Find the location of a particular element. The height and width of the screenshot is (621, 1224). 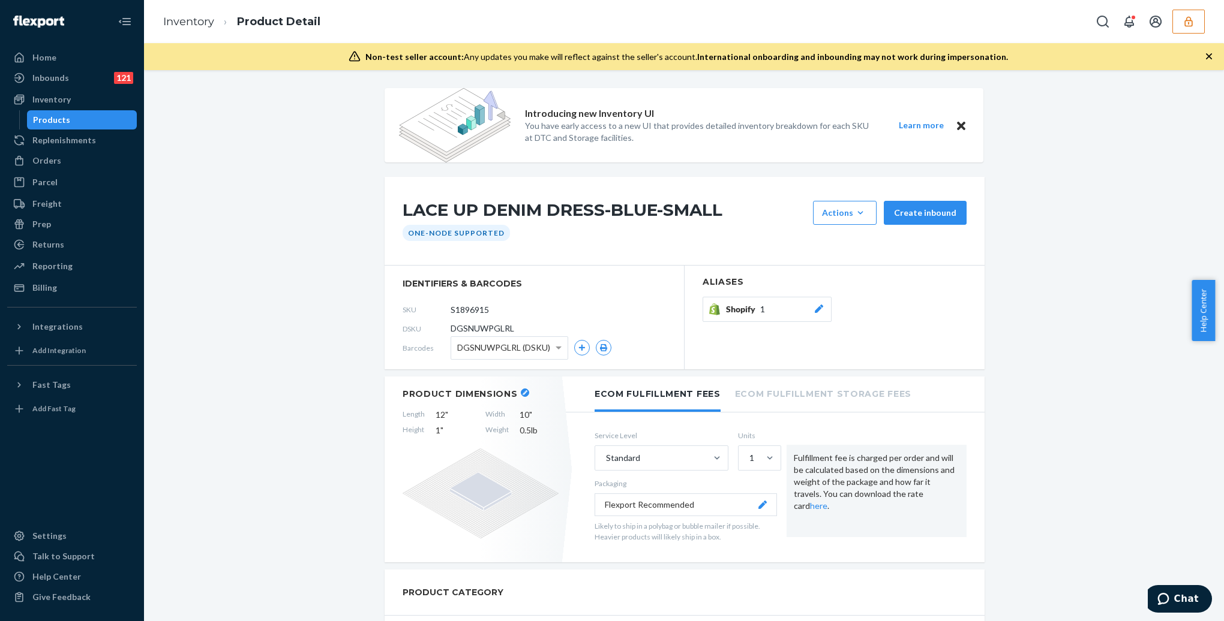

div: Talk to Support is located at coordinates (64, 557).